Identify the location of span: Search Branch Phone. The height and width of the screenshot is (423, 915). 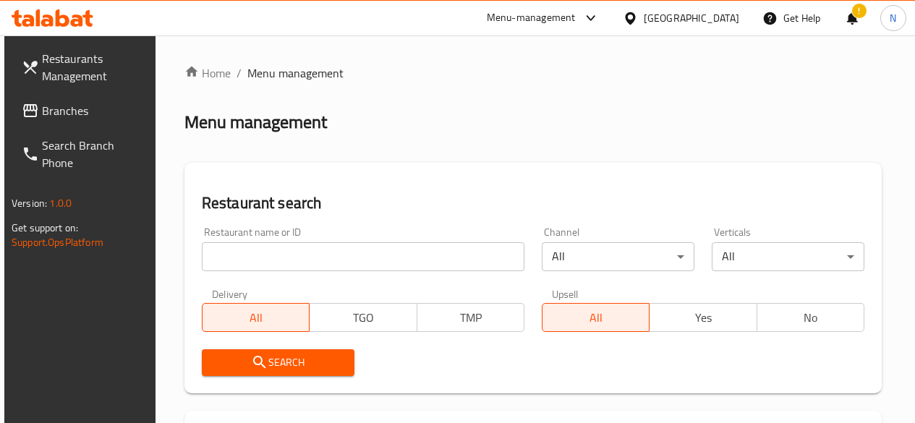
(93, 154).